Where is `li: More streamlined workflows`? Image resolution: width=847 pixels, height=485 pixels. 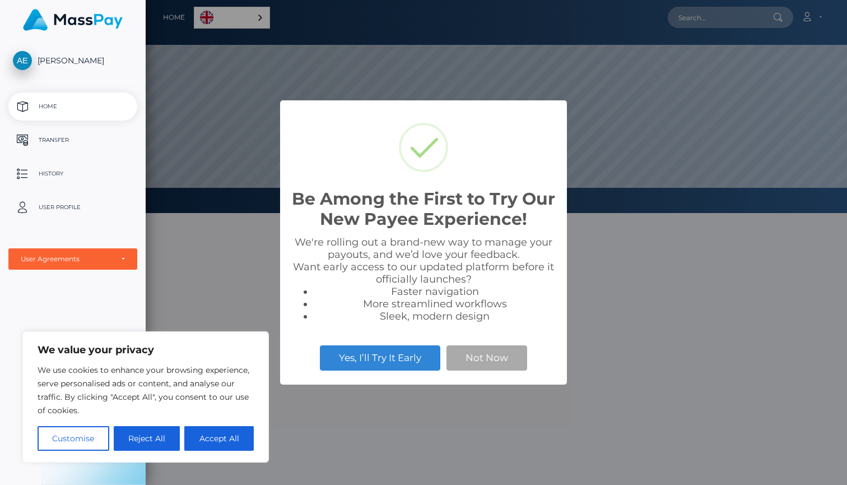
li: More streamlined workflows is located at coordinates (435, 304).